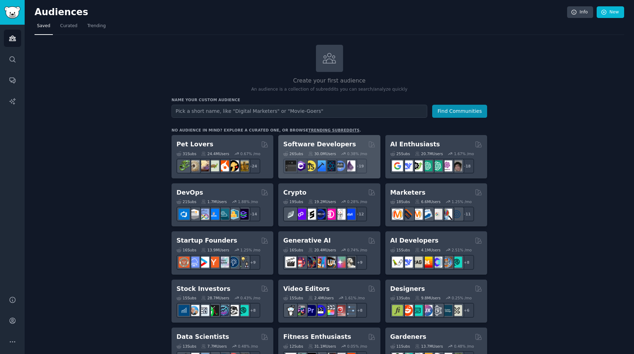 The width and height of the screenshot is (634, 354). What do you see at coordinates (295, 192) in the screenshot?
I see `h2: Crypto` at bounding box center [295, 192].